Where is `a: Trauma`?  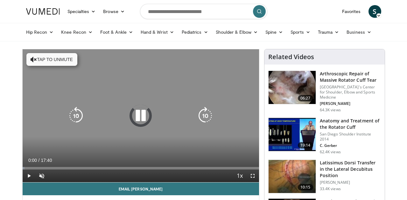
a: Trauma is located at coordinates (328, 32).